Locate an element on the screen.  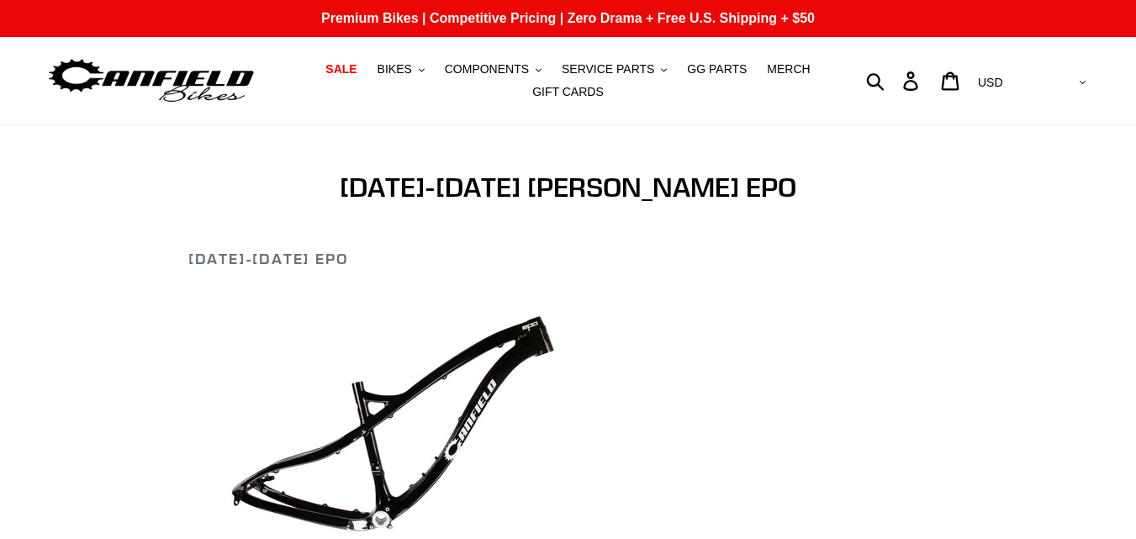
span: SALE is located at coordinates (341, 69).